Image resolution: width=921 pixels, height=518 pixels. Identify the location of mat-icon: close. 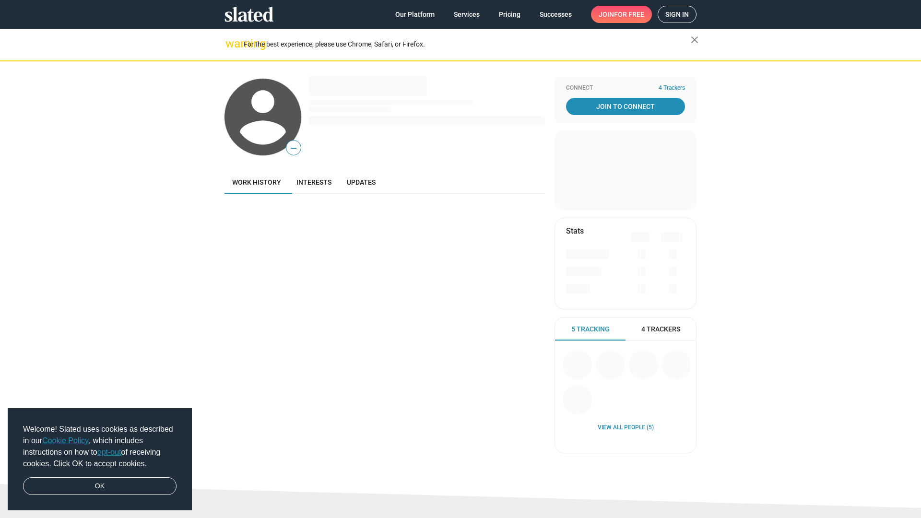
(695, 40).